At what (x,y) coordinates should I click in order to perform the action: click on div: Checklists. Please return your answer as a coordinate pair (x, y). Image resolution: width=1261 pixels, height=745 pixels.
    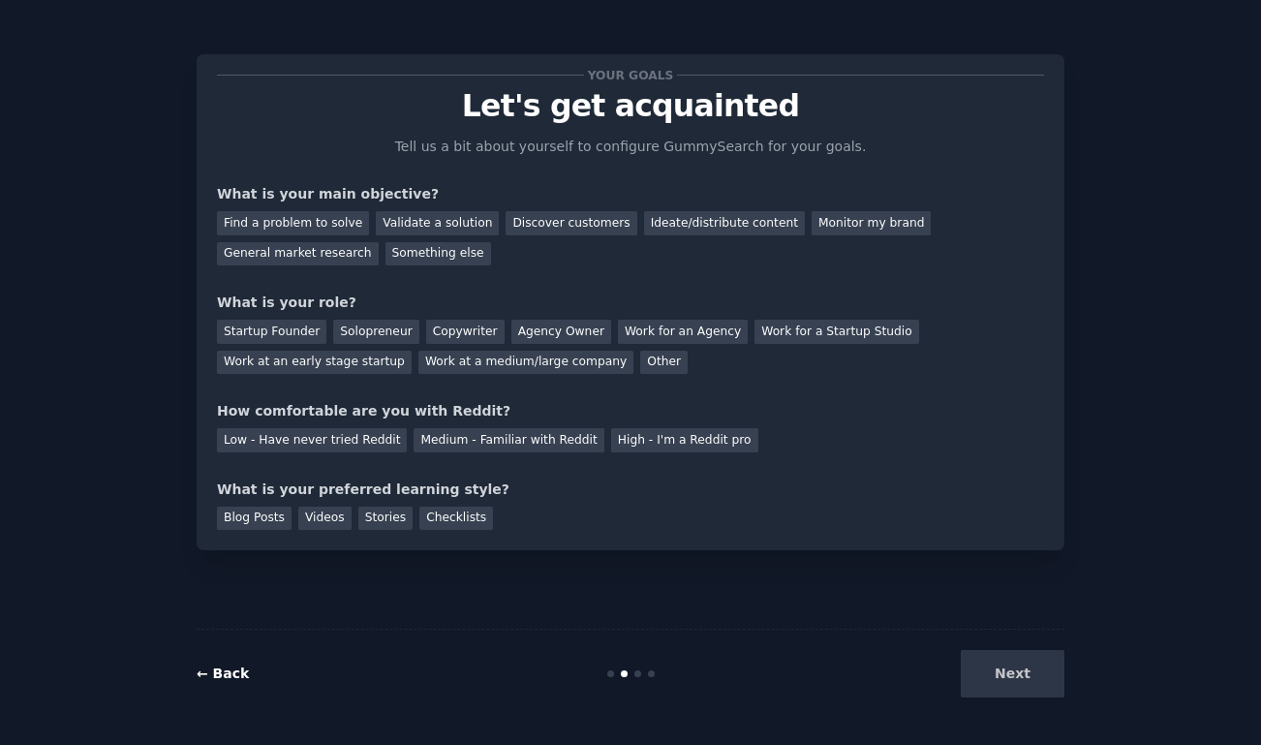
    Looking at the image, I should click on (456, 518).